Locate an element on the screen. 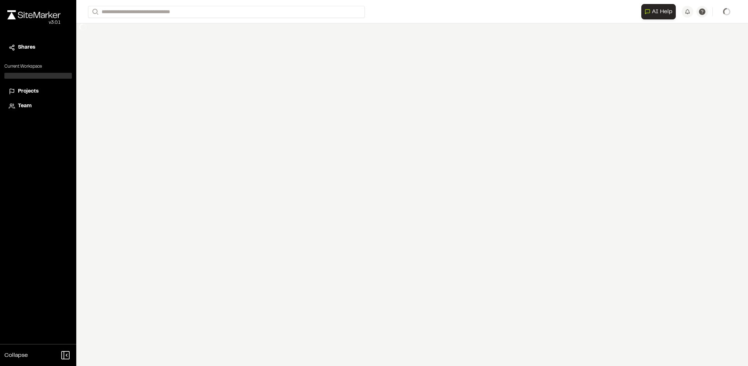  p: Current Workspace is located at coordinates (38, 67).